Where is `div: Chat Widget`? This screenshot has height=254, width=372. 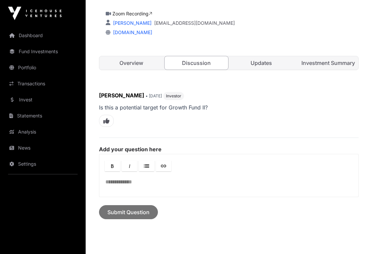 div: Chat Widget is located at coordinates (355, 238).